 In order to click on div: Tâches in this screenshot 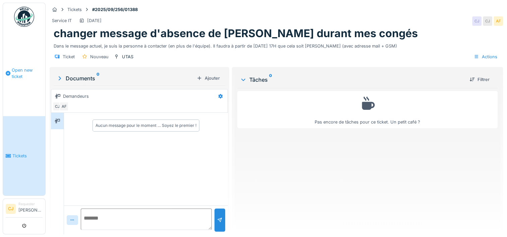, I will do `click(352, 80)`.